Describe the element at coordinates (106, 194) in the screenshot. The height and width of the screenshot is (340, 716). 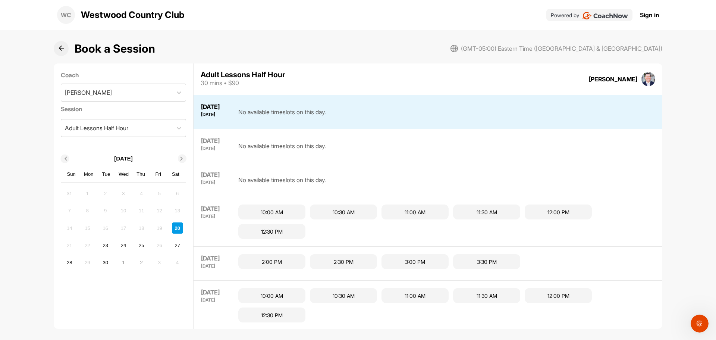
I see `div: Not available Tuesday, September 2nd, 2025` at that location.